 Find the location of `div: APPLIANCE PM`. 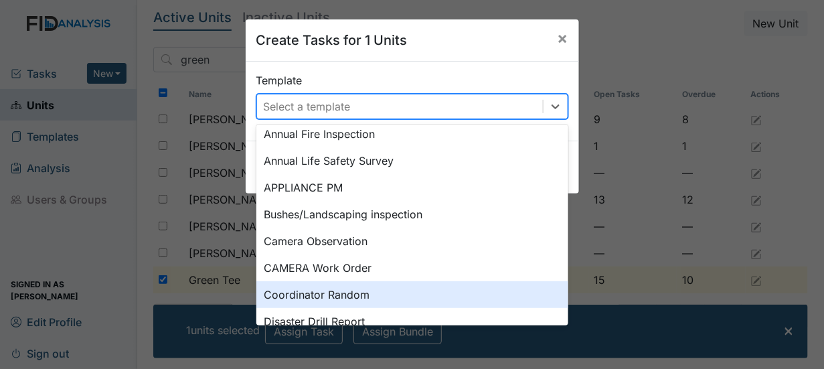

div: APPLIANCE PM is located at coordinates (412, 187).